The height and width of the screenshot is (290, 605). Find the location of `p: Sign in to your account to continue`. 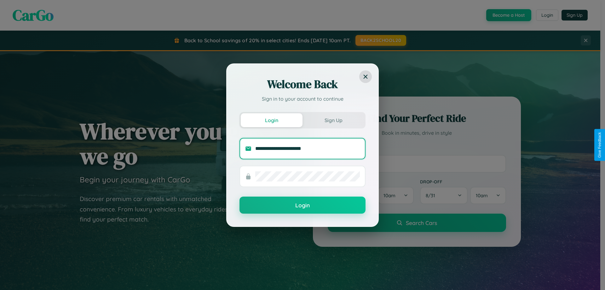

p: Sign in to your account to continue is located at coordinates (302, 99).